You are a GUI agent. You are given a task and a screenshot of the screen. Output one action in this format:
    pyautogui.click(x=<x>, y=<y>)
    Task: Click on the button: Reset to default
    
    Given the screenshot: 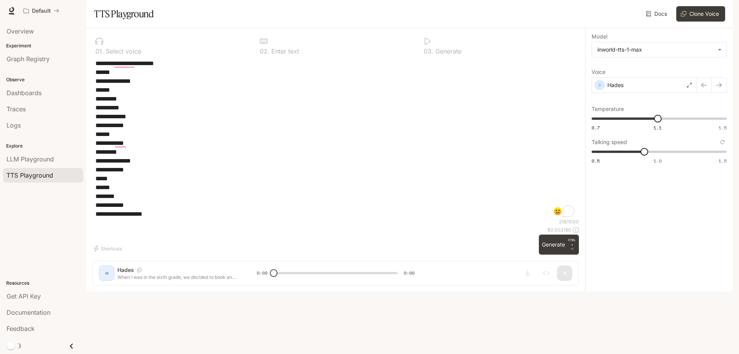 What is the action you would take?
    pyautogui.click(x=722, y=142)
    